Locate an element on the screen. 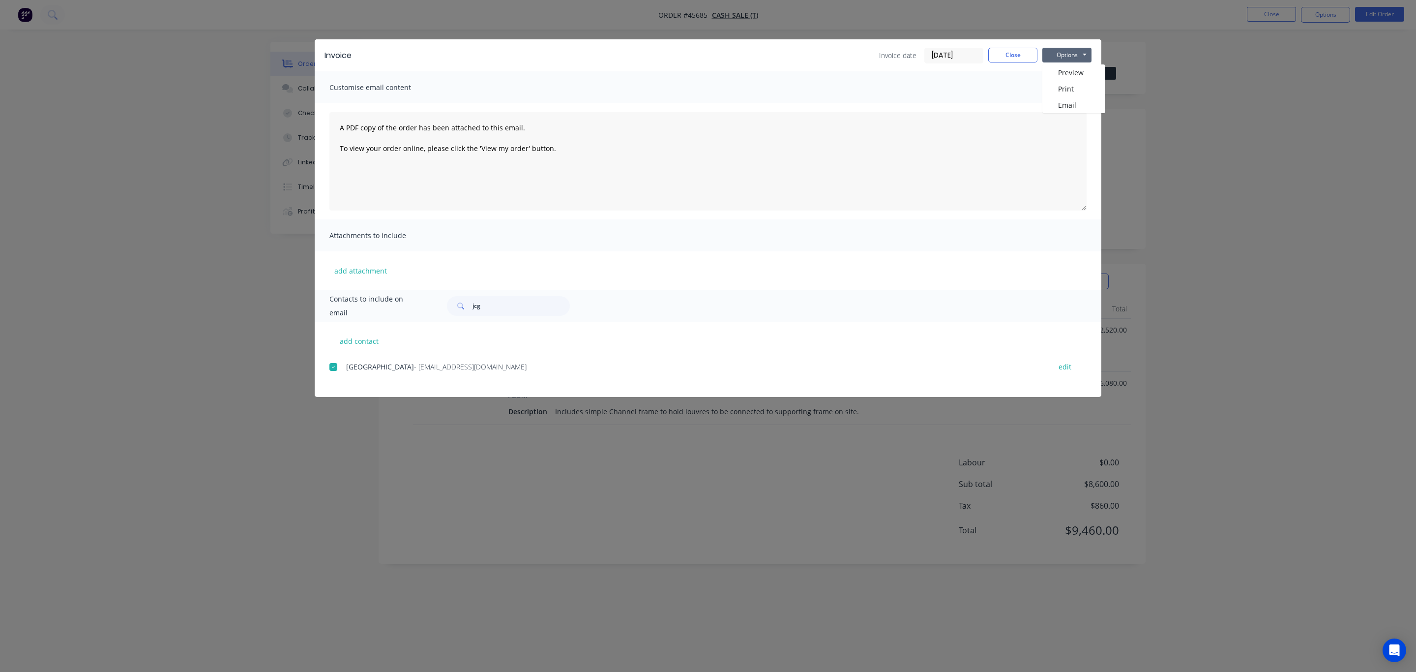 This screenshot has height=672, width=1416. span: Invoice date is located at coordinates (898, 55).